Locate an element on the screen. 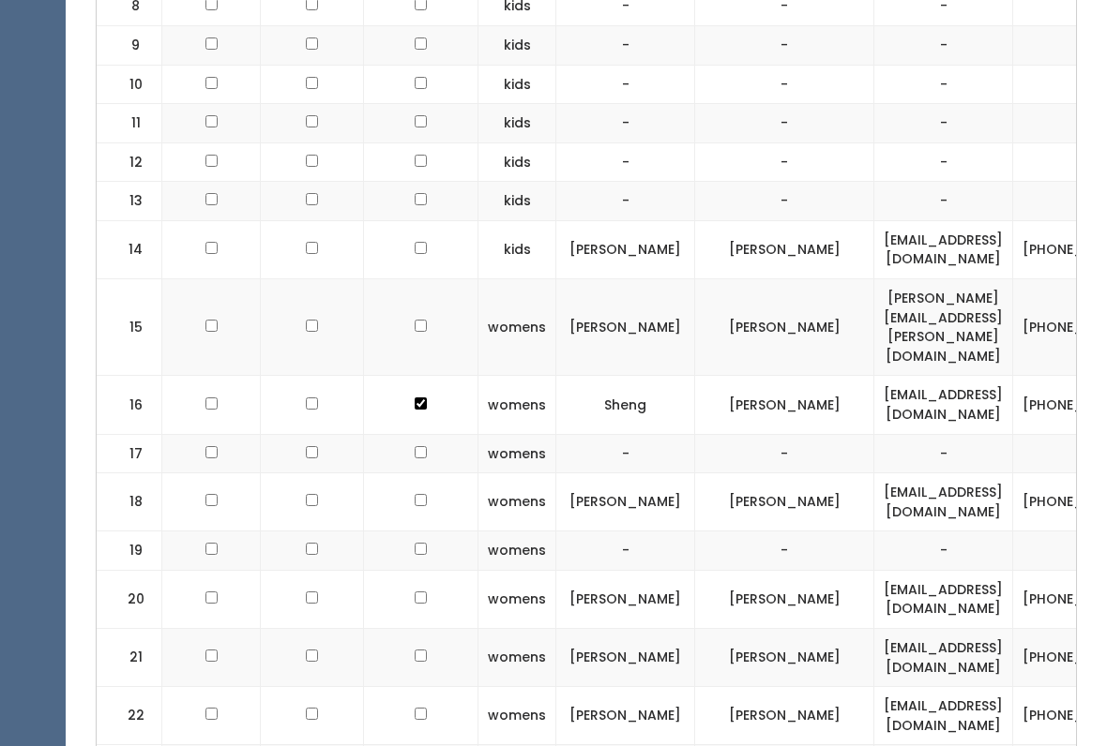 The width and height of the screenshot is (1107, 746). td: Sheng is located at coordinates (626, 405).